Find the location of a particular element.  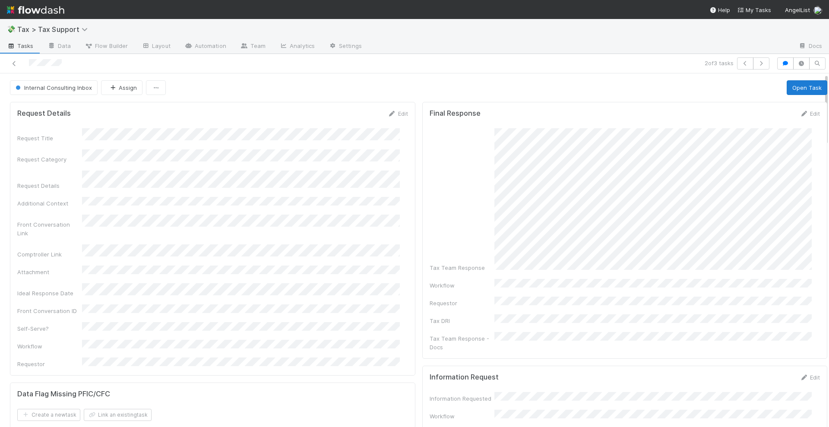

button: Link an existingtask is located at coordinates (118, 415).